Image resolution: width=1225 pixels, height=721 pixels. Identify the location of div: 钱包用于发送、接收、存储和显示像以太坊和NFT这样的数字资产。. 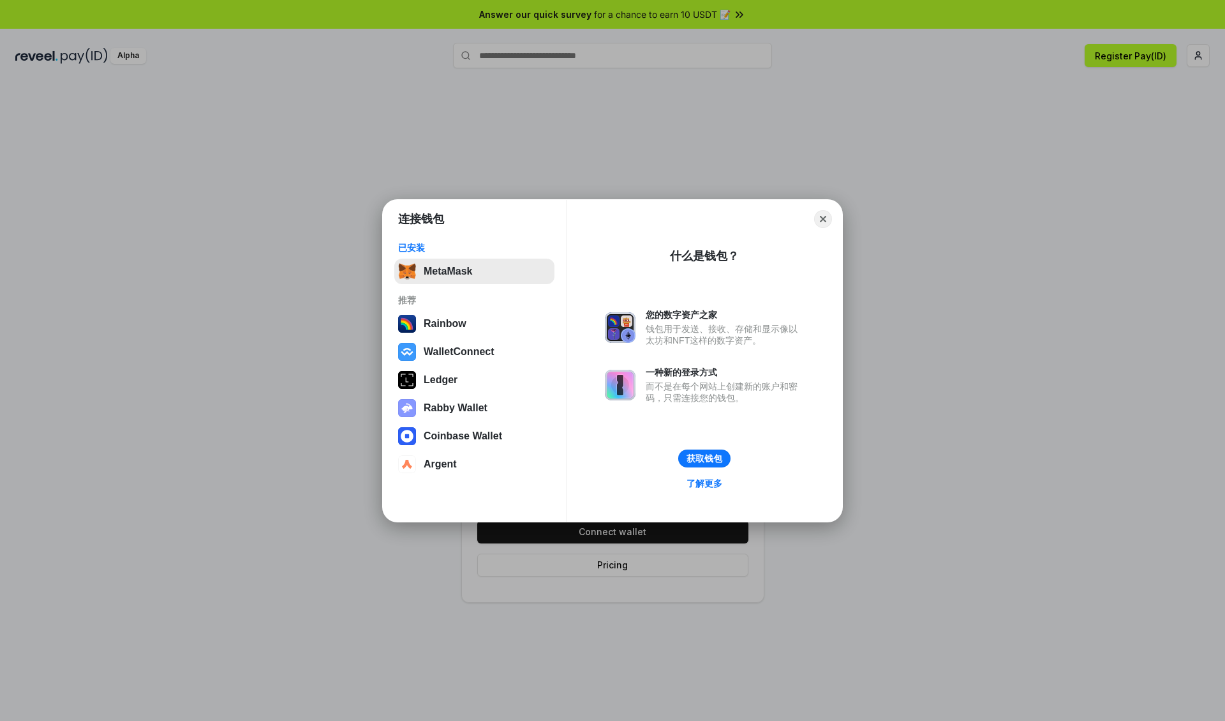
(725, 334).